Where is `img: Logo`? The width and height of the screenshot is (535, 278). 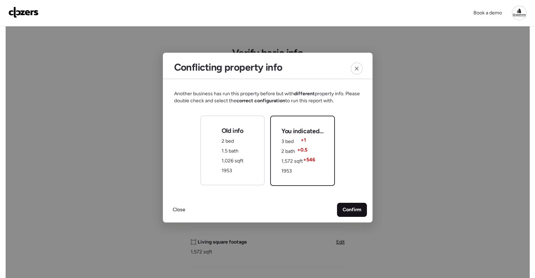
img: Logo is located at coordinates (24, 12).